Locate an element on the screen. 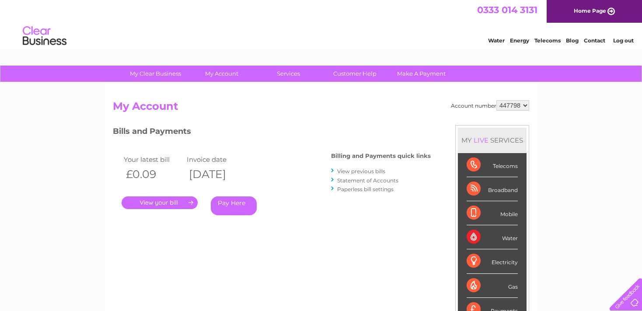 The image size is (642, 311). td: Your latest bill is located at coordinates (153, 159).